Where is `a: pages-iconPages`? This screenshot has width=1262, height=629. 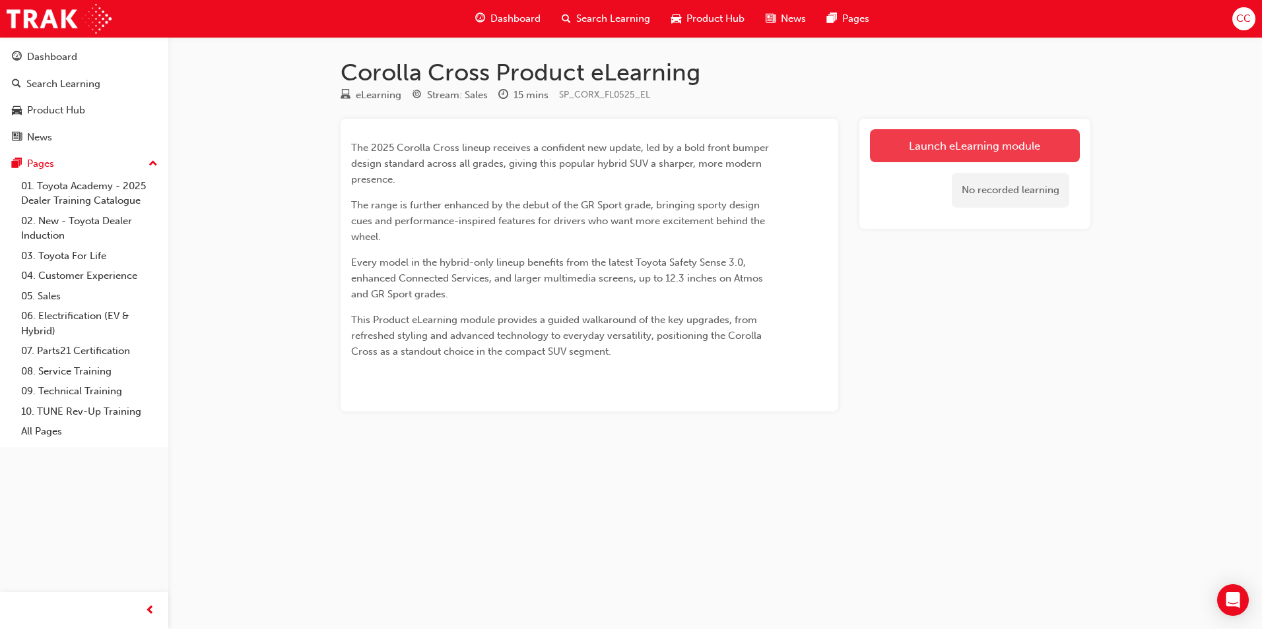
a: pages-iconPages is located at coordinates (848, 18).